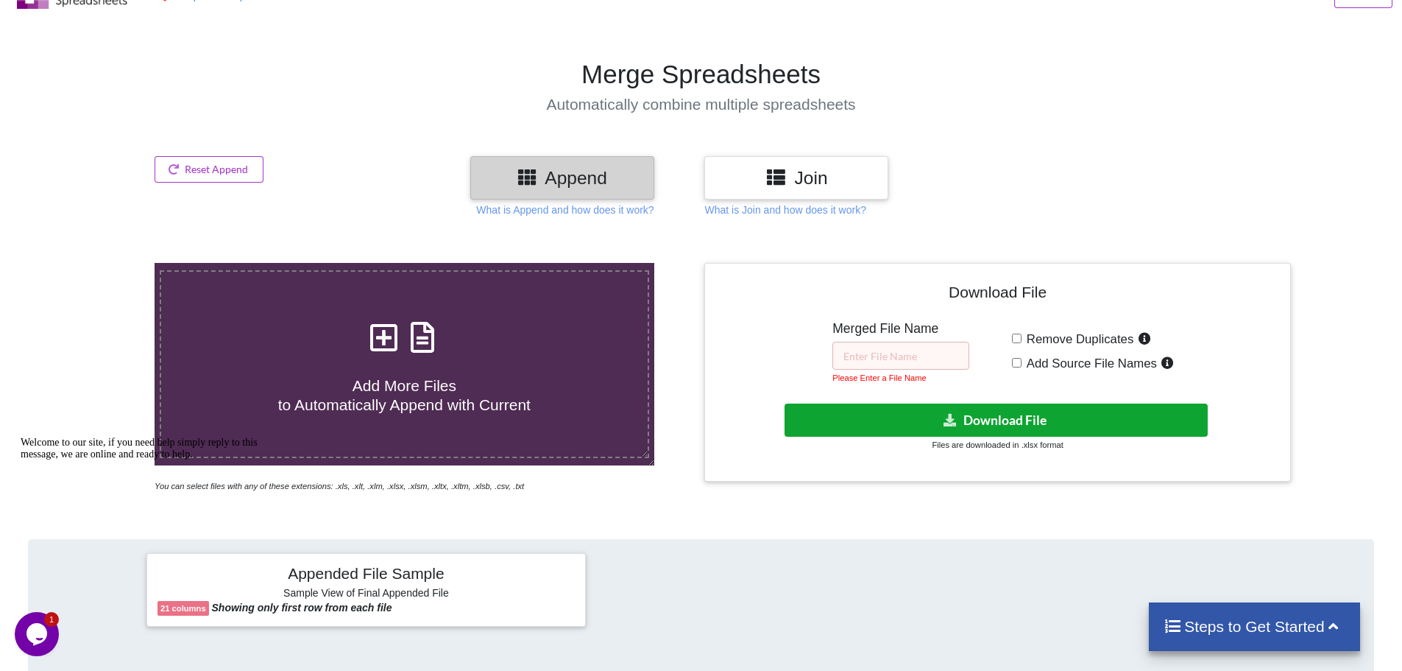 The height and width of the screenshot is (671, 1402). I want to click on button: Reset Append, so click(209, 169).